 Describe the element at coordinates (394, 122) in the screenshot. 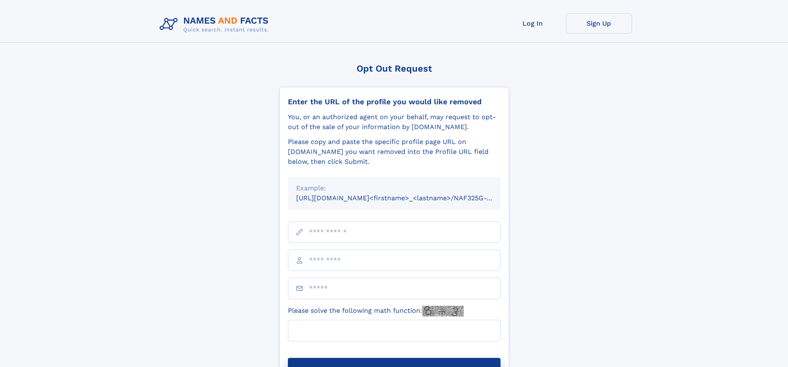

I see `div: You, or an authorized agent on your behalf, may request to opt-out of the sale of your informatio...` at that location.